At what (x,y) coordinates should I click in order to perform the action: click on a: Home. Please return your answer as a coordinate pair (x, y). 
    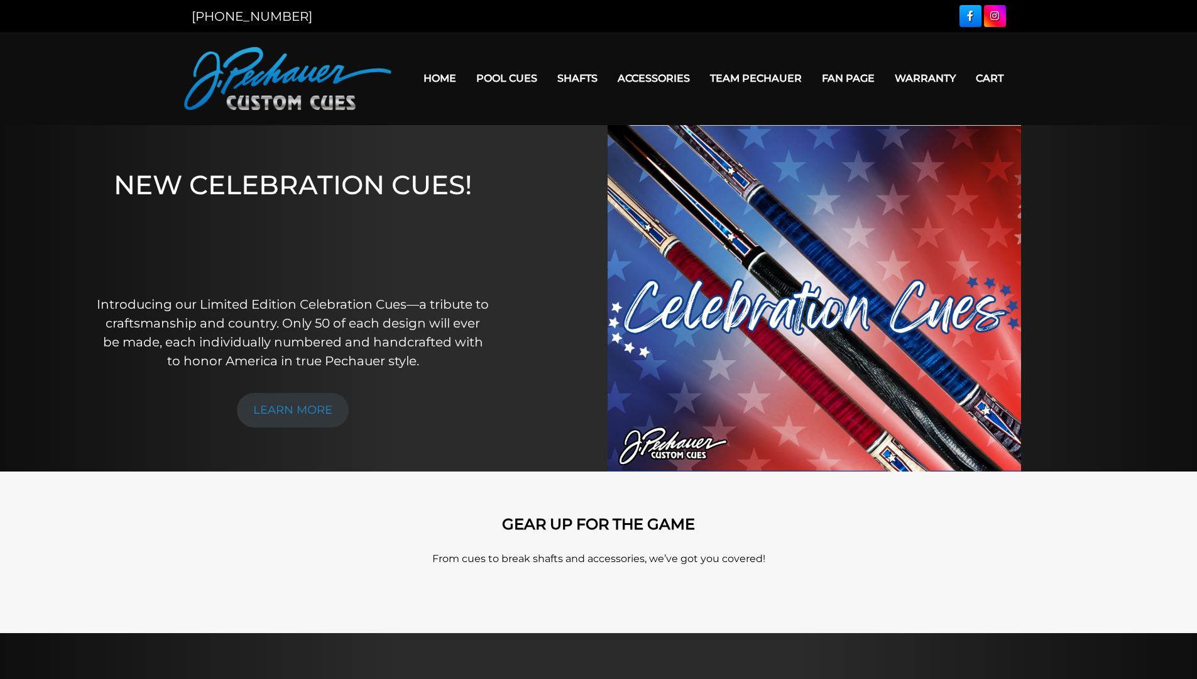
    Looking at the image, I should click on (440, 78).